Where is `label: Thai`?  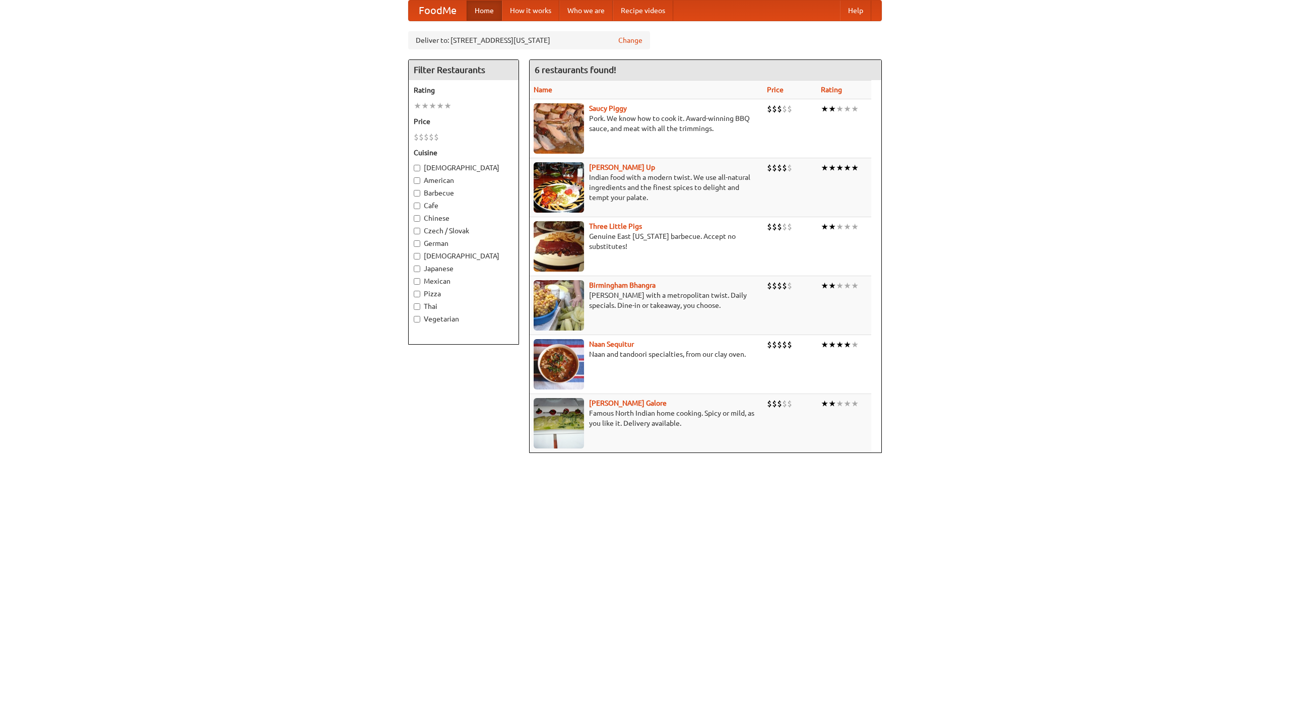 label: Thai is located at coordinates (464, 306).